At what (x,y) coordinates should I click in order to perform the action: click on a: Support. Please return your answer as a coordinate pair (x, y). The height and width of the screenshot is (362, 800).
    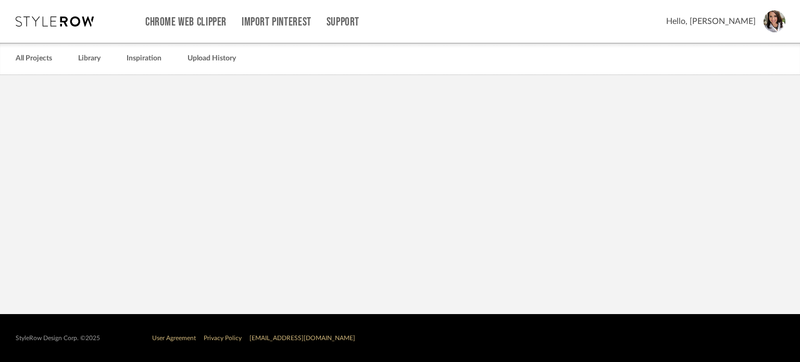
    Looking at the image, I should click on (343, 22).